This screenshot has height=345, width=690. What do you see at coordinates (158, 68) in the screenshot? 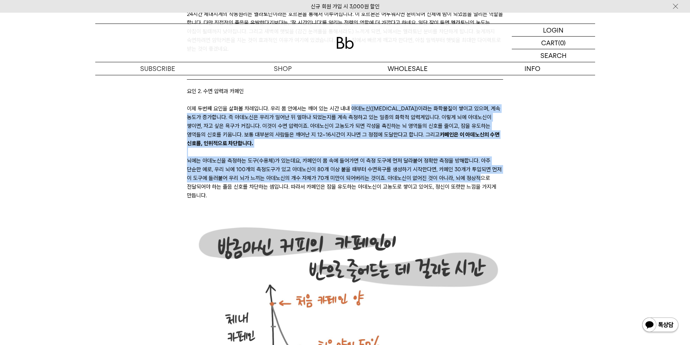
I see `a: SUBSCRIBE` at bounding box center [158, 68].